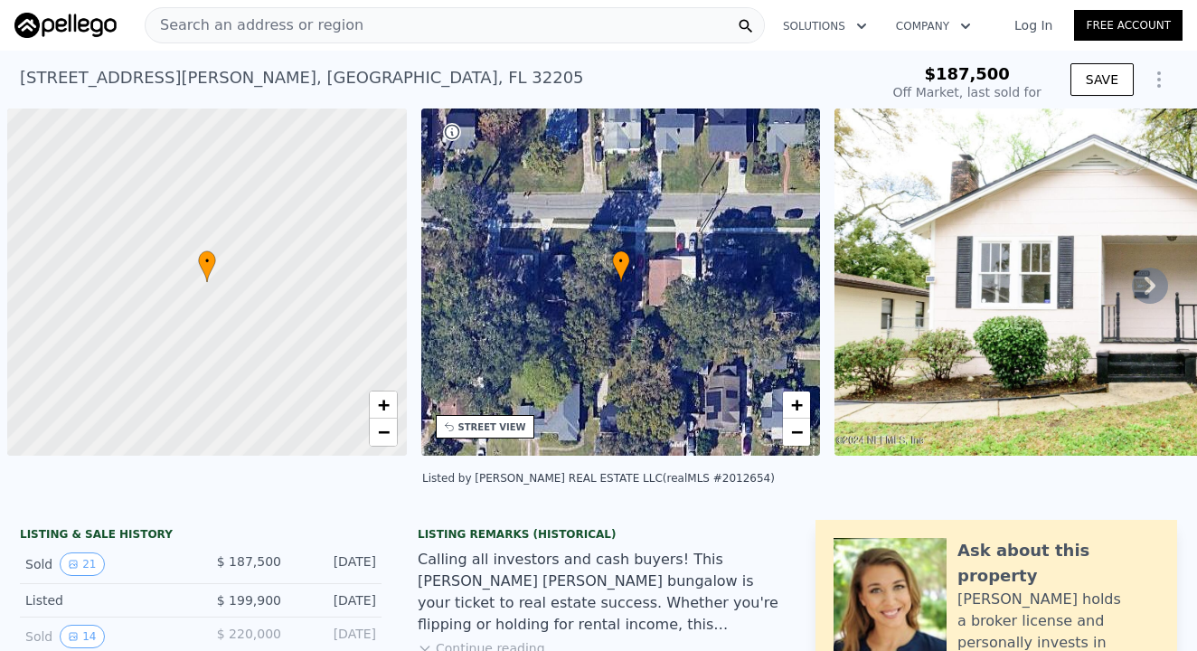 This screenshot has height=651, width=1197. What do you see at coordinates (967, 92) in the screenshot?
I see `div: Off Market, last sold for` at bounding box center [967, 92].